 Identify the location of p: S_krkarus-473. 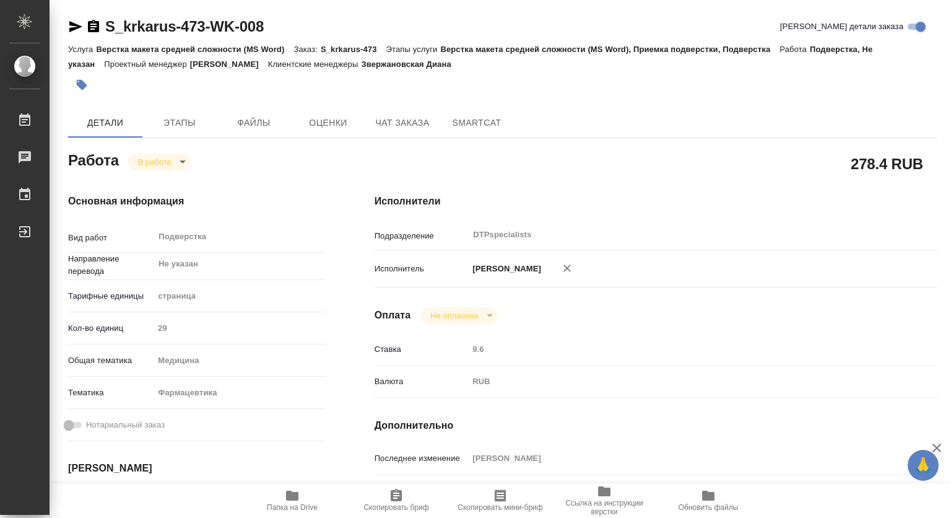
(354, 49).